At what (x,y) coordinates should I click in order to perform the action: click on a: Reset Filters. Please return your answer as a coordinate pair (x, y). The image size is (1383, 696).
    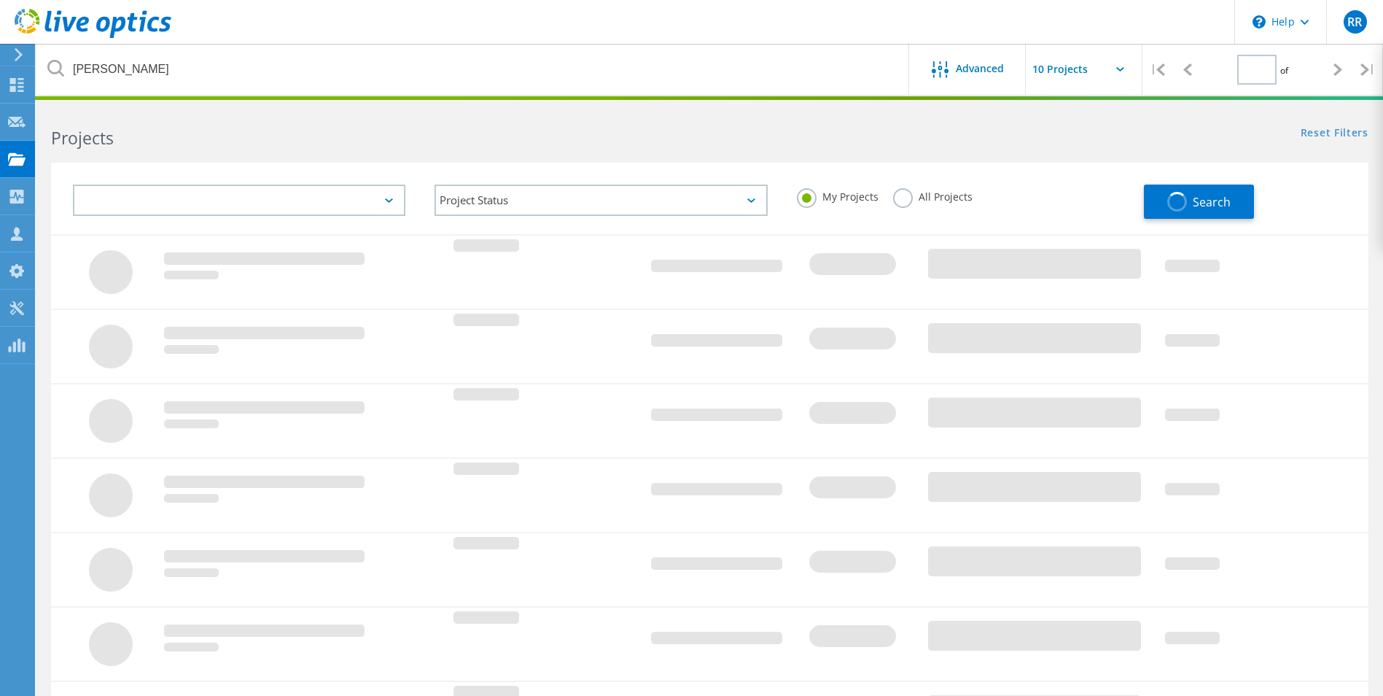
    Looking at the image, I should click on (1334, 133).